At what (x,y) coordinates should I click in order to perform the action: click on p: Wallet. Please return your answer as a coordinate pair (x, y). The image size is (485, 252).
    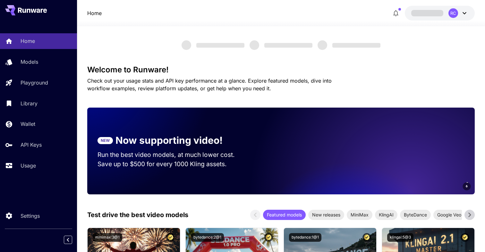
    Looking at the image, I should click on (28, 124).